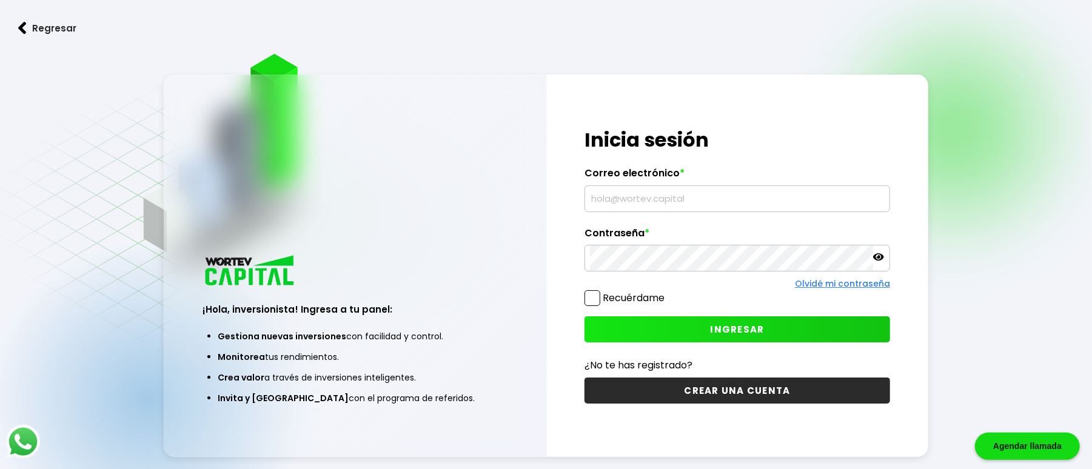  Describe the element at coordinates (1027, 446) in the screenshot. I see `div: Agendar llamada` at that location.